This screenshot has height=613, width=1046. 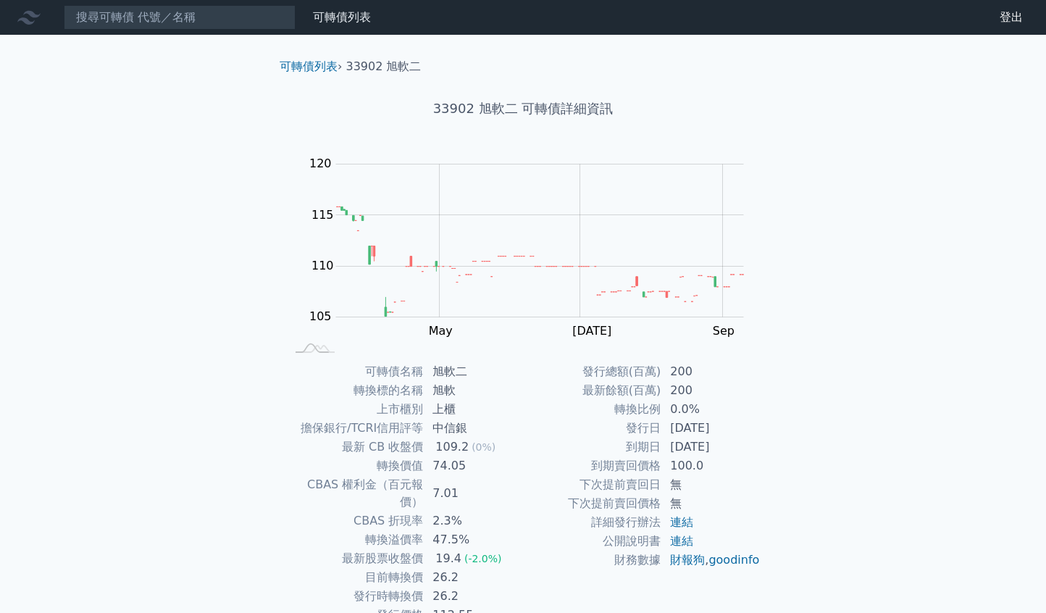 I want to click on td: 上櫃, so click(x=473, y=409).